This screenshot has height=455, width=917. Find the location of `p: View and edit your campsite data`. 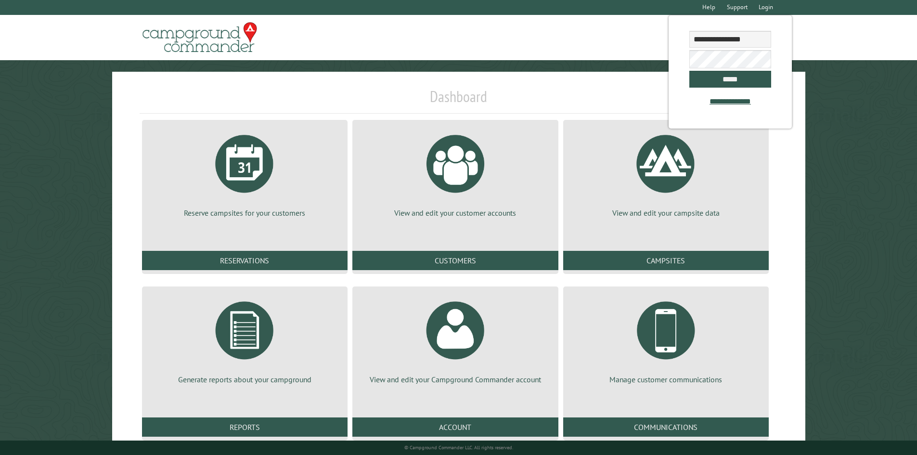

p: View and edit your campsite data is located at coordinates (666, 213).